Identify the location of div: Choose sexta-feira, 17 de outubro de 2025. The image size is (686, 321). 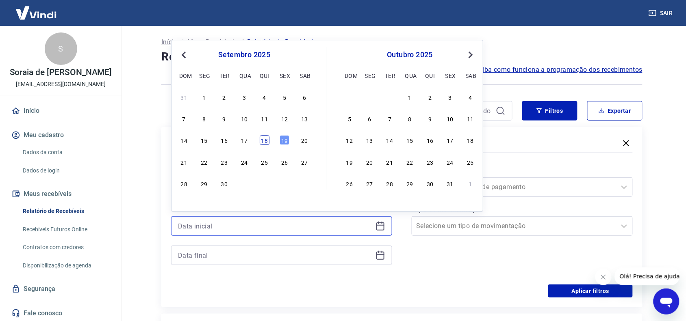
(450, 141).